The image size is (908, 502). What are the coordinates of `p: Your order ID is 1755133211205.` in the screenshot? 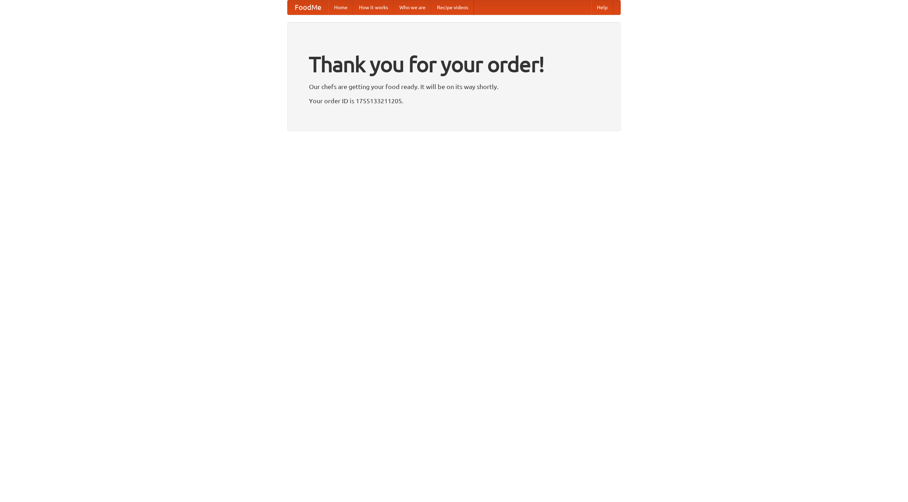 It's located at (454, 101).